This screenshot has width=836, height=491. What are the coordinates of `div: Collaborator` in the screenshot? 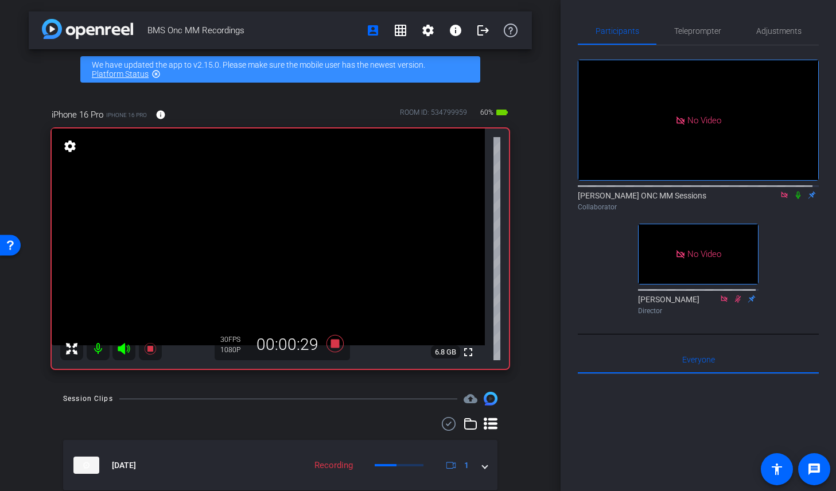 It's located at (698, 207).